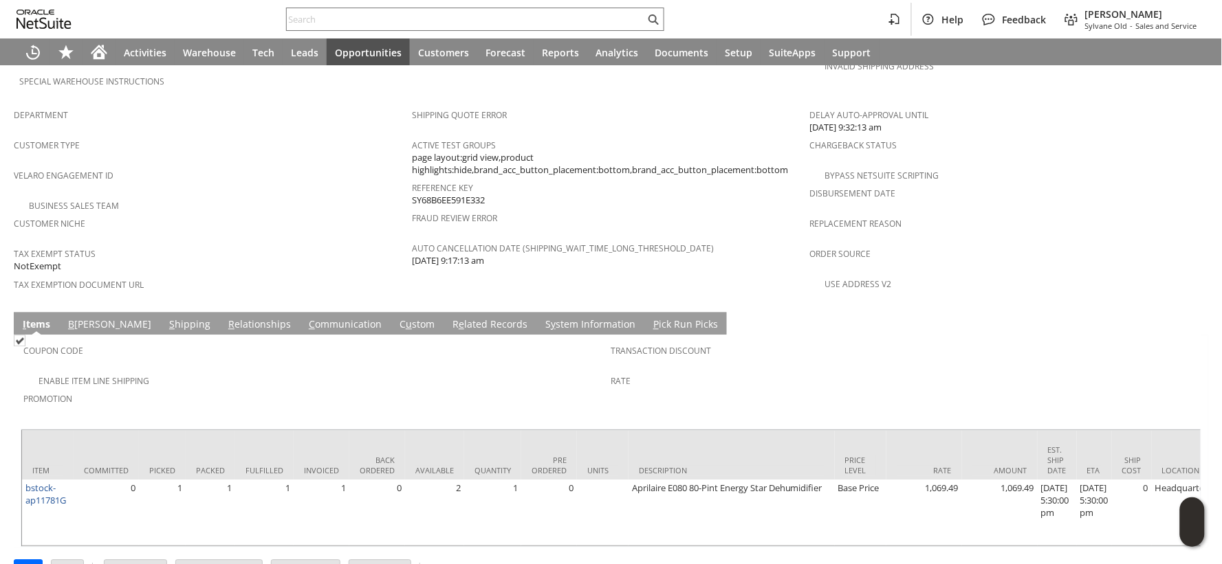 This screenshot has height=564, width=1222. I want to click on a: Auto Cancellation Date (shipping_wait_time_long_threshold_date), so click(562, 249).